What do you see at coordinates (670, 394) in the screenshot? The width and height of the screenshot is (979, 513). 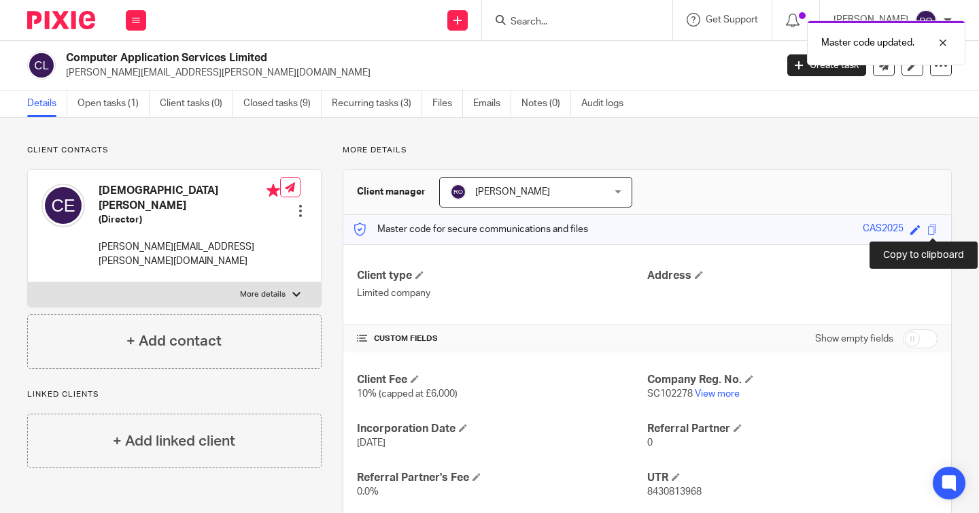 I see `span: SC102278` at bounding box center [670, 394].